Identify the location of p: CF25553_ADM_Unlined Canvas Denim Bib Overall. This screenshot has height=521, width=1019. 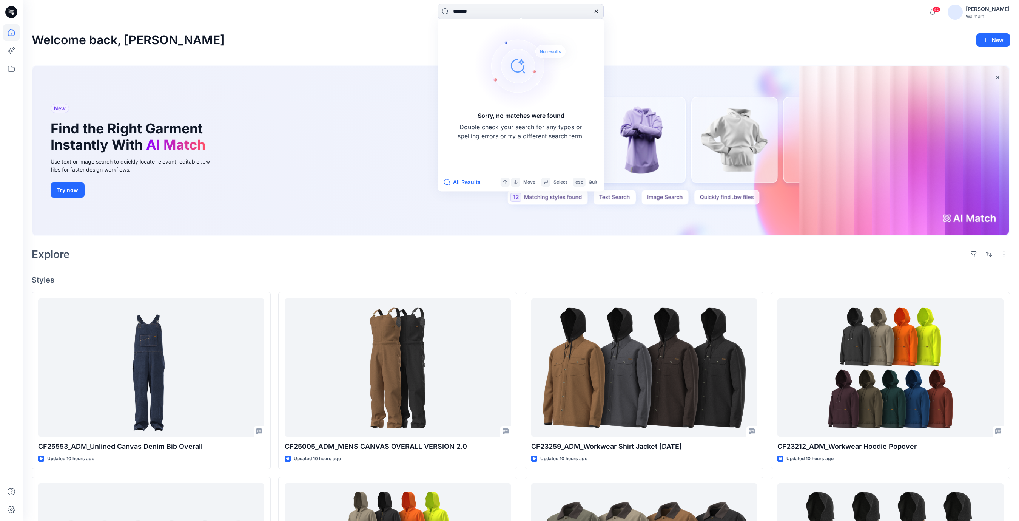
(151, 446).